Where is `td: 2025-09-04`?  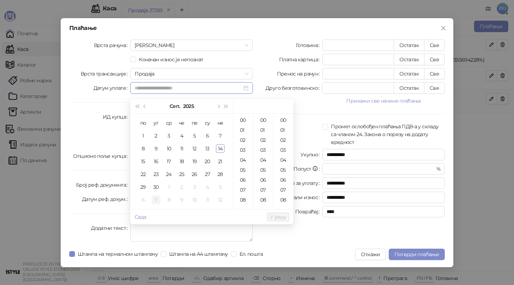
td: 2025-09-04 is located at coordinates (182, 136).